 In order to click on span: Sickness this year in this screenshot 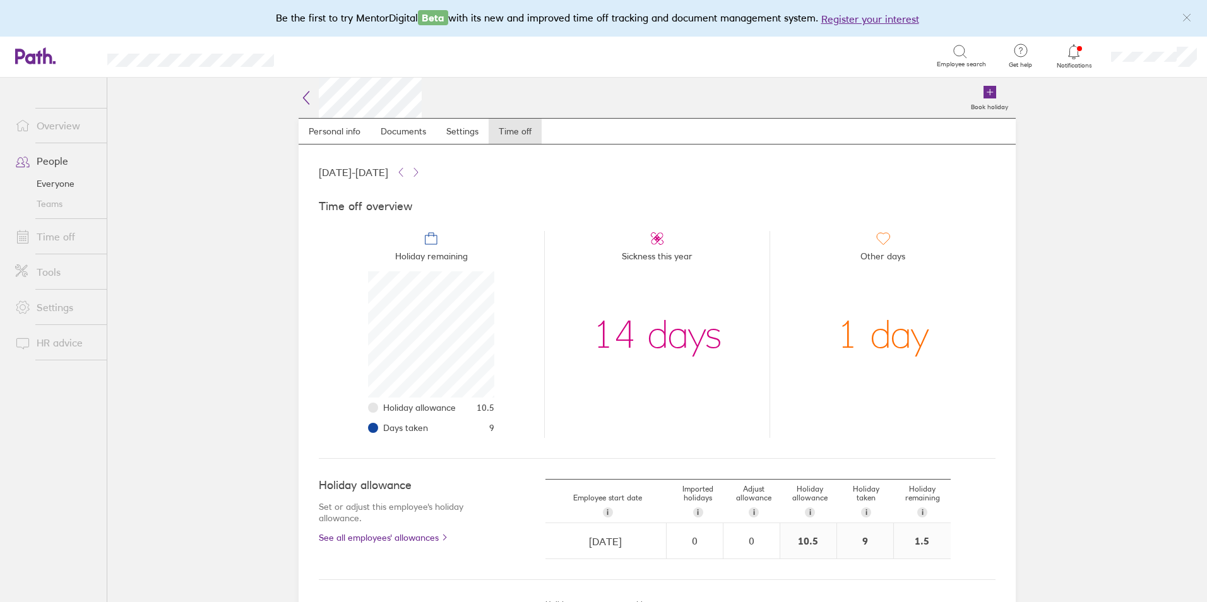, I will do `click(657, 259)`.